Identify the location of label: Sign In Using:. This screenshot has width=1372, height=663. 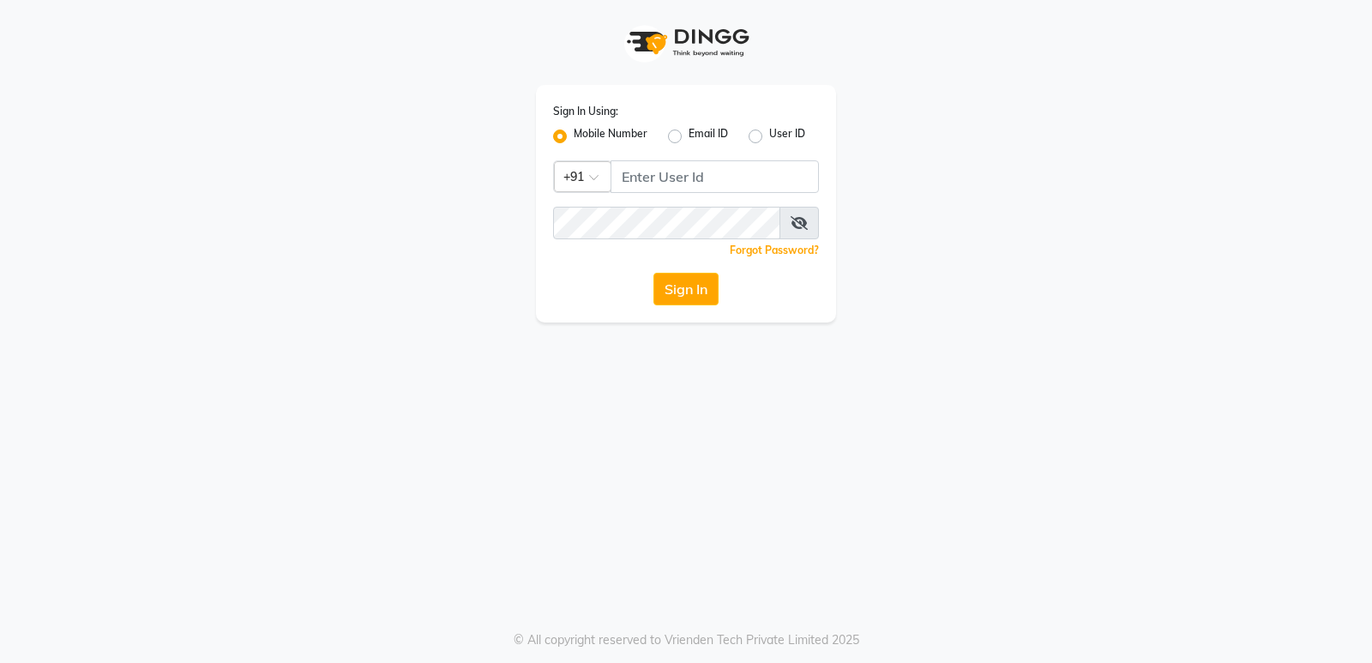
(586, 111).